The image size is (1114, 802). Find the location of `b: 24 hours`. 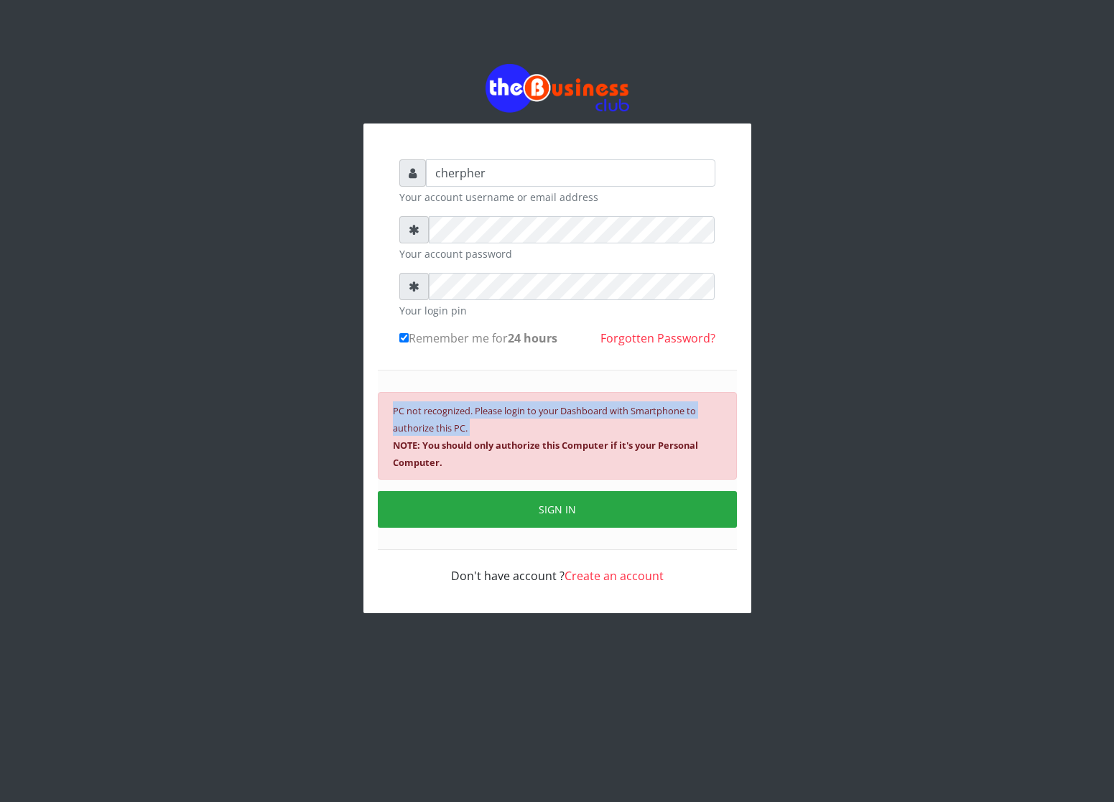

b: 24 hours is located at coordinates (532, 338).